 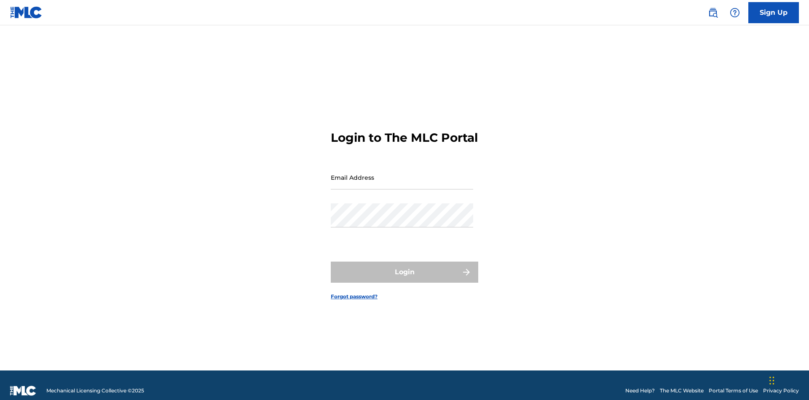 What do you see at coordinates (95, 390) in the screenshot?
I see `span: Mechanical Licensing Collective © 2025` at bounding box center [95, 390].